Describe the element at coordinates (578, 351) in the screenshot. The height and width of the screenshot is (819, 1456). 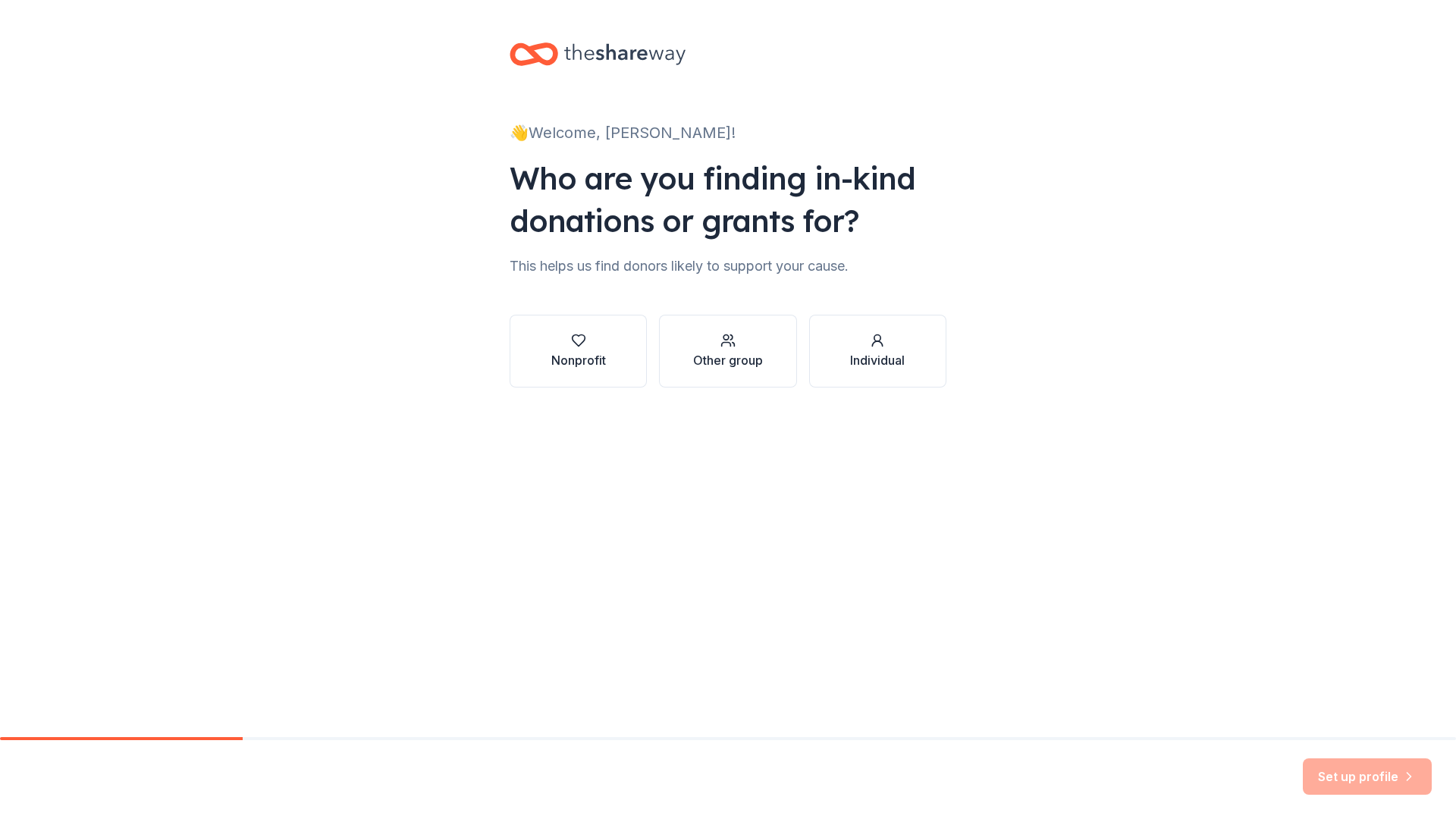
I see `button: Nonprofit` at that location.